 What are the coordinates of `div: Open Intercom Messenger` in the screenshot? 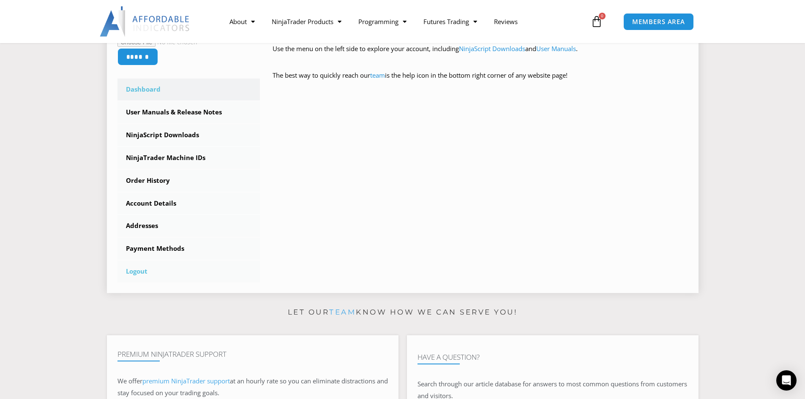 It's located at (786, 381).